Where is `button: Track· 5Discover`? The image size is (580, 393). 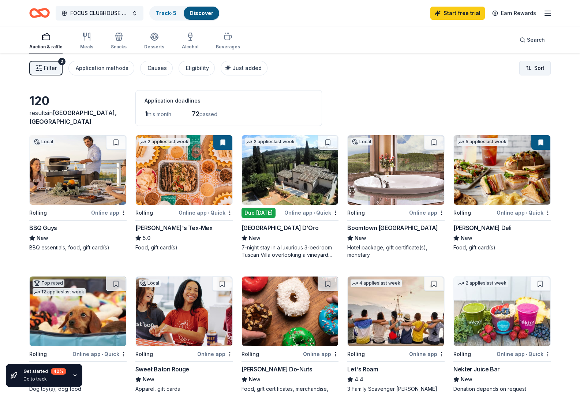 button: Track· 5Discover is located at coordinates (184, 13).